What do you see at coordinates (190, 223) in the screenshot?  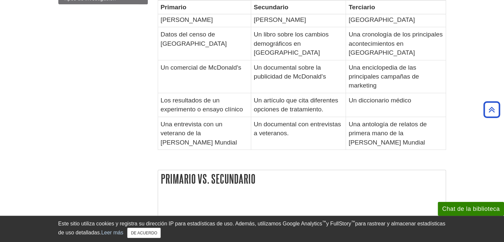 I see `font: Este sitio utiliza cookies y registra su dirección IP para estadísticas de uso. Además, utilizamo...` at bounding box center [190, 223].